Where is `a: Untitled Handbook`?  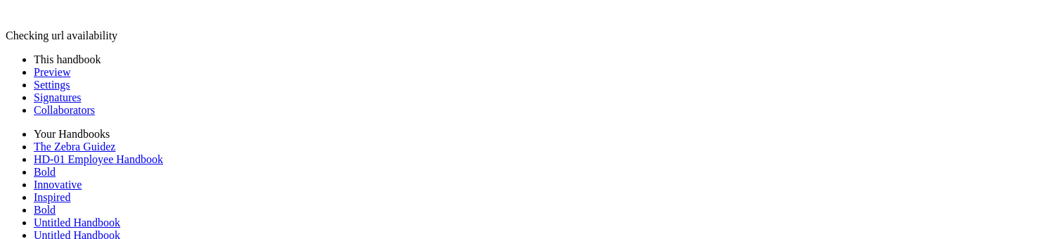 a: Untitled Handbook is located at coordinates (77, 222).